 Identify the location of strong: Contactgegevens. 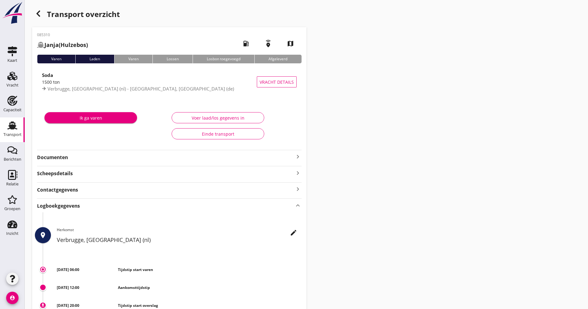
(57, 189).